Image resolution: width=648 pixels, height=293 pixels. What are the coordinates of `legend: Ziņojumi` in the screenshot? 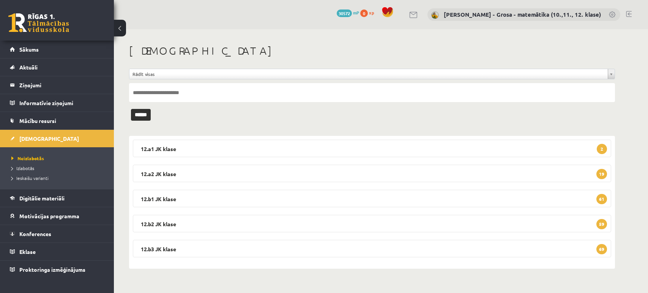 It's located at (62, 85).